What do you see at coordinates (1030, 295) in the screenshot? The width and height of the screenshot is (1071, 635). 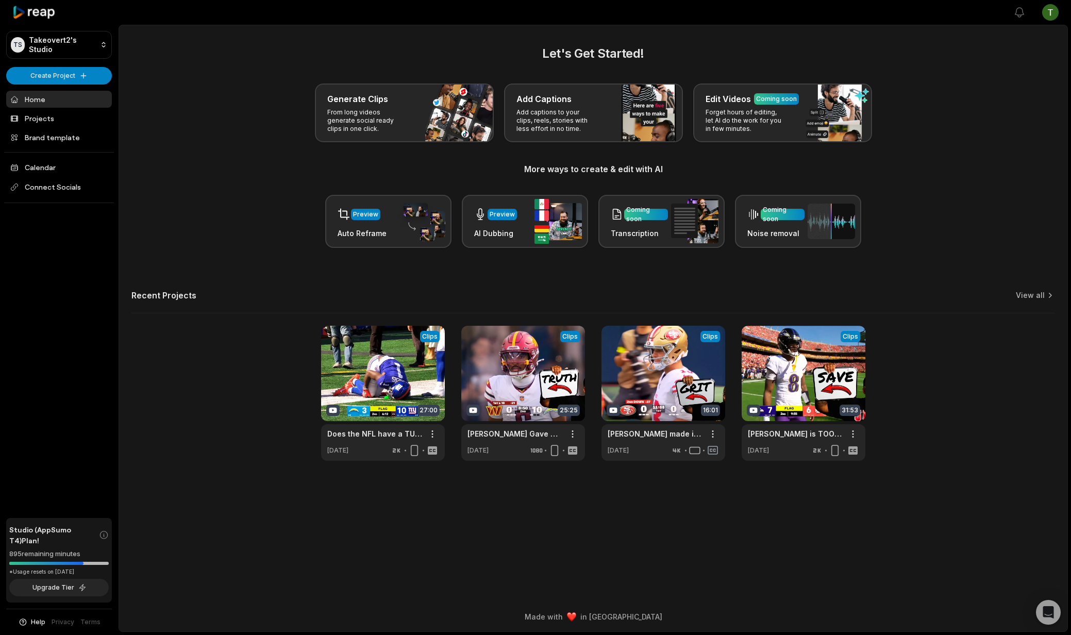 I see `a: View all` at bounding box center [1030, 295].